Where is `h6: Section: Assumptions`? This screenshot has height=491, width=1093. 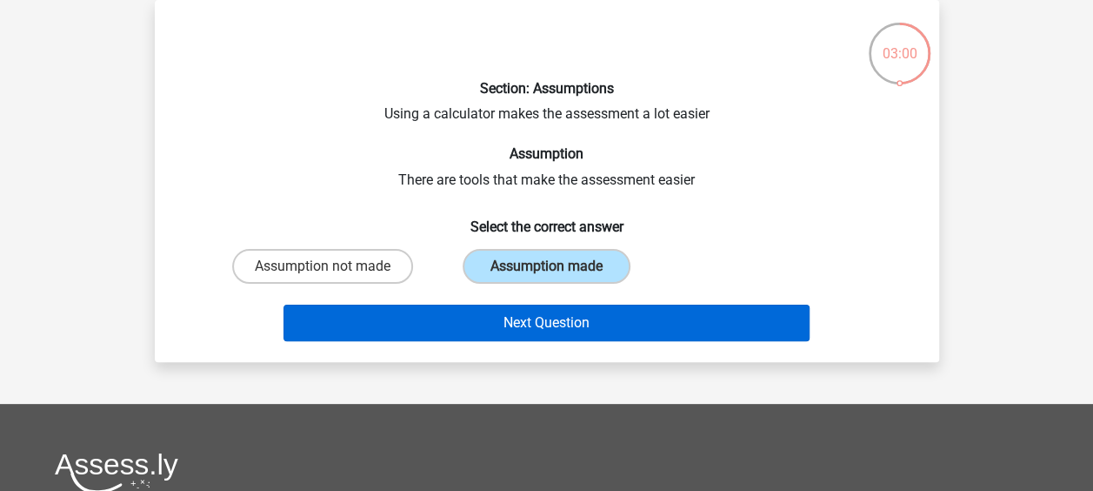
h6: Section: Assumptions is located at coordinates (547, 88).